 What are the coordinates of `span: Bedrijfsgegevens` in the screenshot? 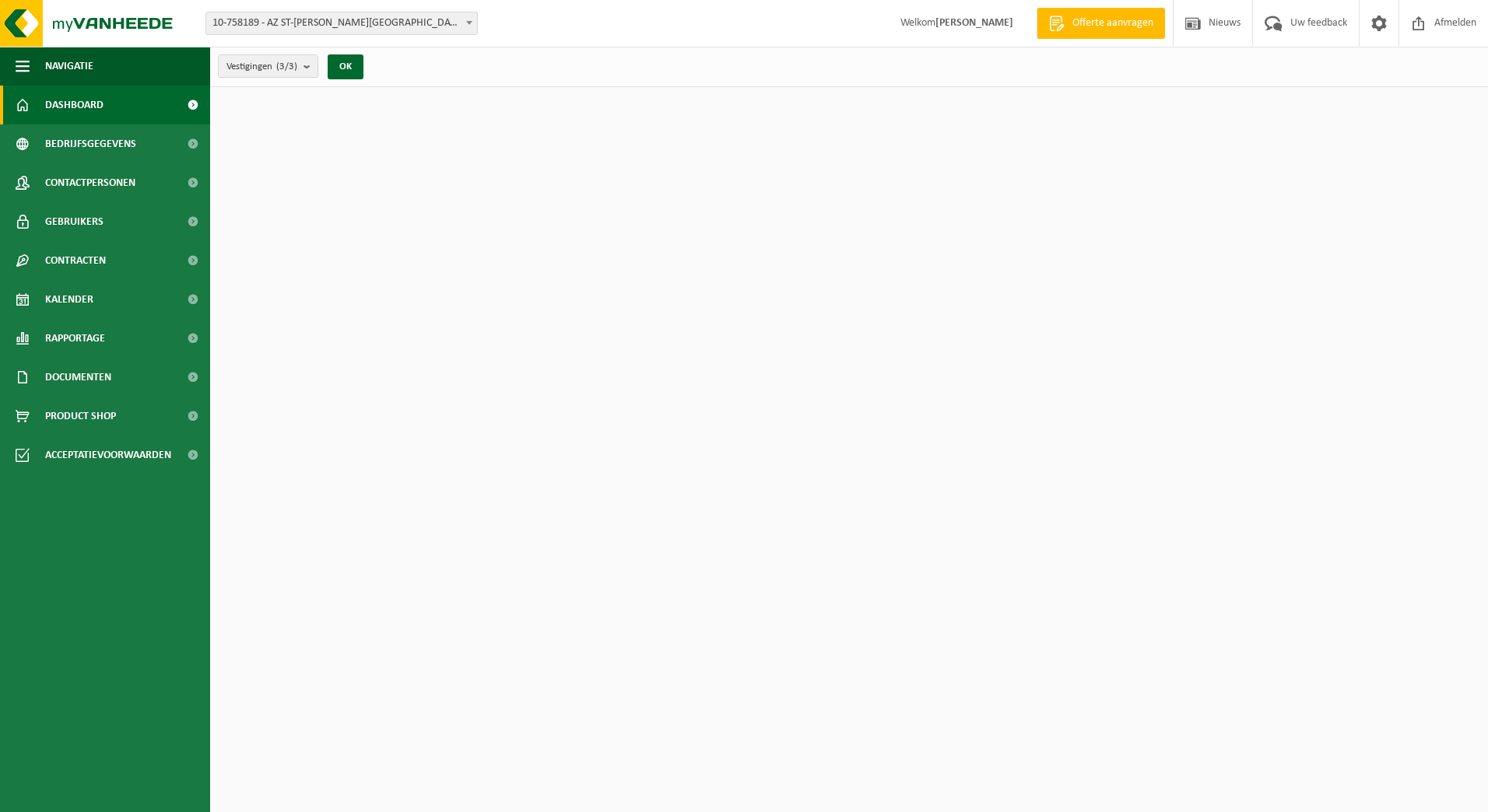 It's located at (90, 144).